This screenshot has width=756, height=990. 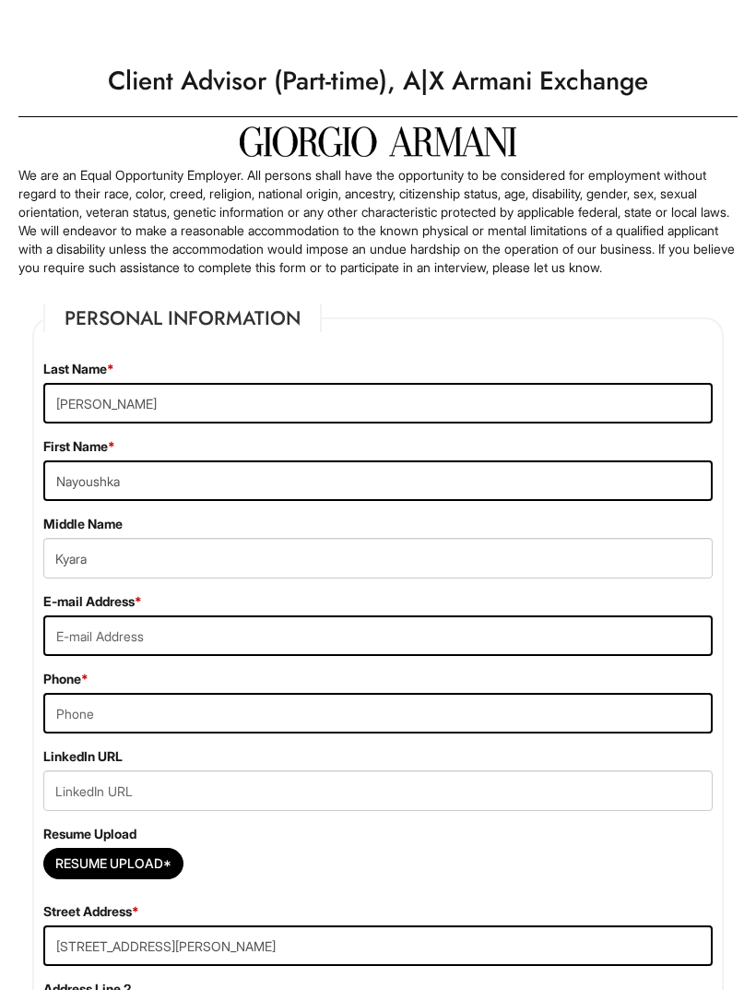 I want to click on label: E-mail Address, so click(x=92, y=601).